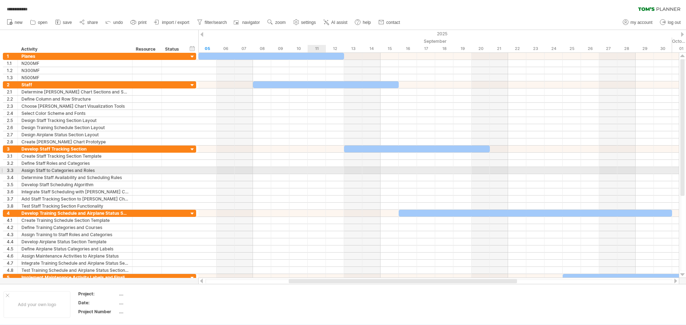 The height and width of the screenshot is (325, 686). Describe the element at coordinates (12, 85) in the screenshot. I see `div: 2` at that location.